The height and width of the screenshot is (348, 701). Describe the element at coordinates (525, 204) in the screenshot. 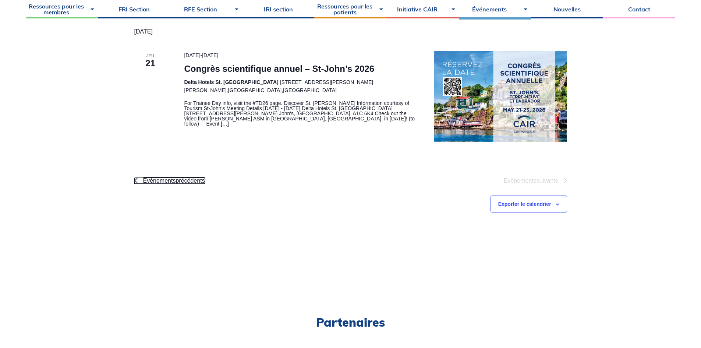

I see `button: Exporter le calendrier` at that location.